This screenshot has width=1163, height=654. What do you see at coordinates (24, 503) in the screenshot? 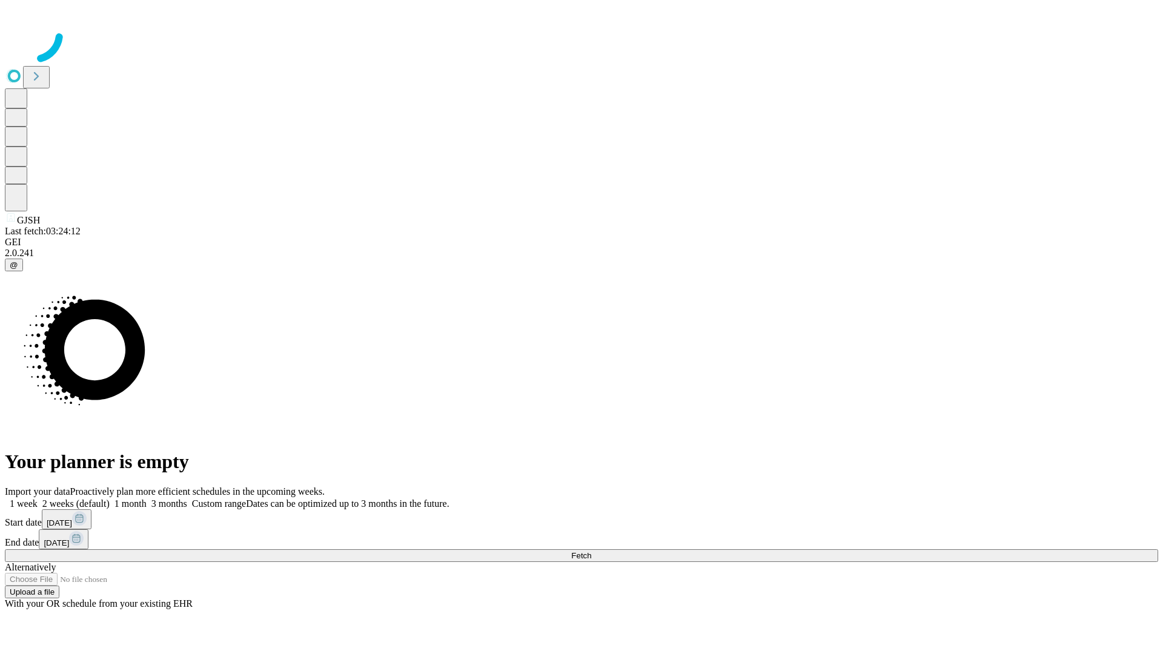
I see `span: 1 week` at bounding box center [24, 503].